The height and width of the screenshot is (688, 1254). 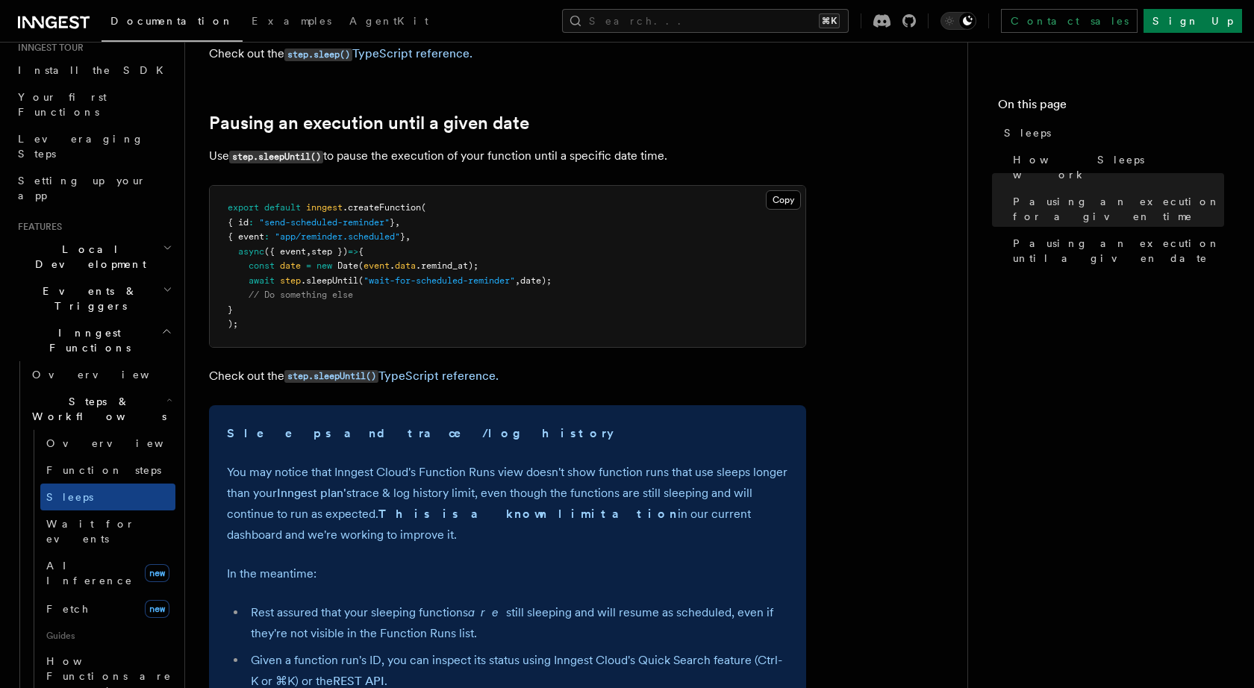 What do you see at coordinates (958, 21) in the screenshot?
I see `button: Toggle dark mode` at bounding box center [958, 21].